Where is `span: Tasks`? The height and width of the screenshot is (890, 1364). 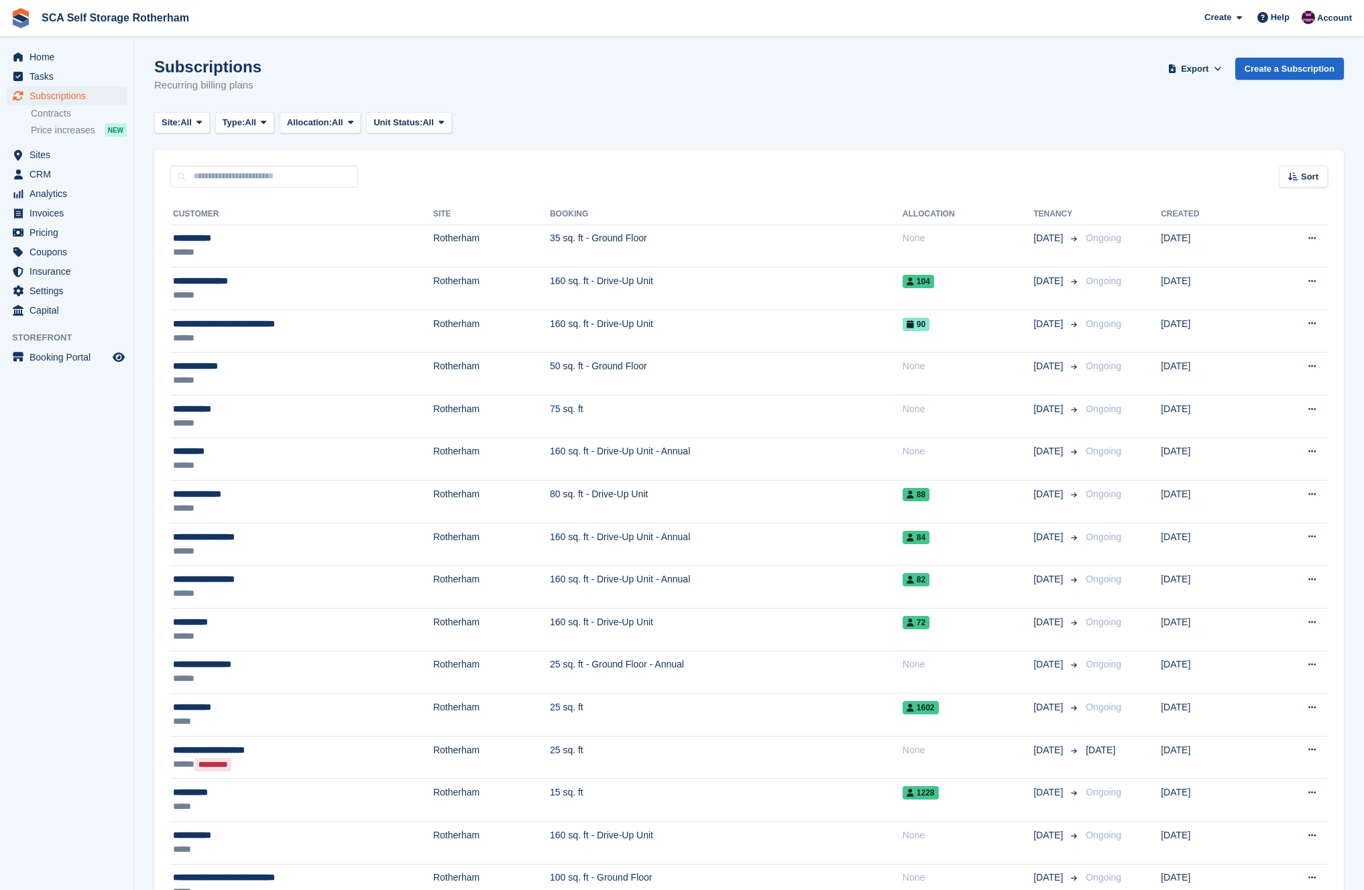
span: Tasks is located at coordinates (70, 76).